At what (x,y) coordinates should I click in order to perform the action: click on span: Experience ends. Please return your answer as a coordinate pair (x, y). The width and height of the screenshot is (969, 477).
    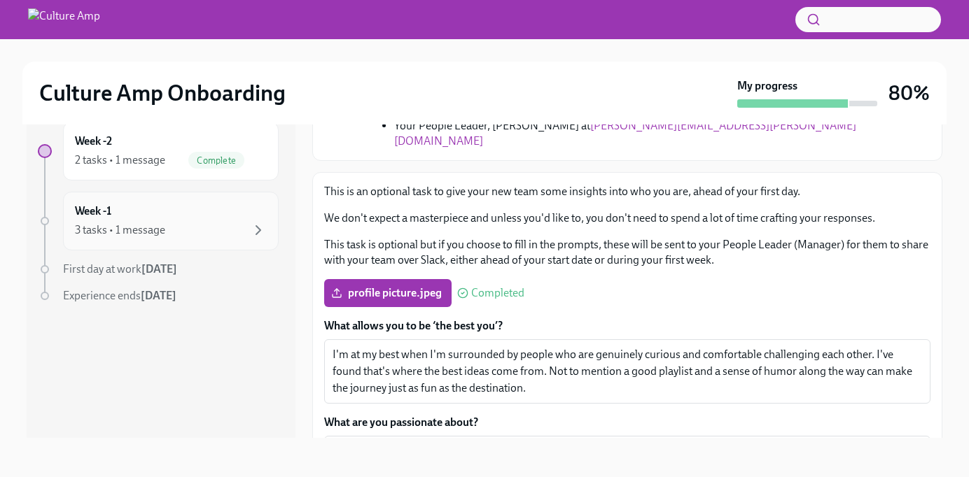
    Looking at the image, I should click on (120, 295).